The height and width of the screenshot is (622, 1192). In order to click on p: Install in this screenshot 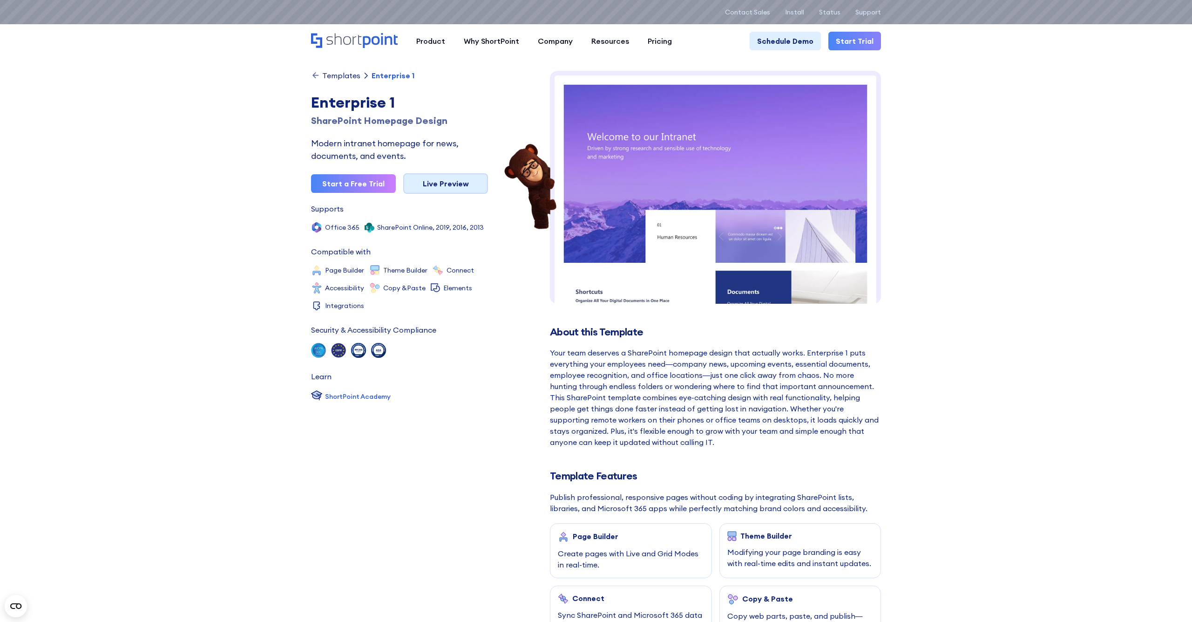, I will do `click(794, 12)`.